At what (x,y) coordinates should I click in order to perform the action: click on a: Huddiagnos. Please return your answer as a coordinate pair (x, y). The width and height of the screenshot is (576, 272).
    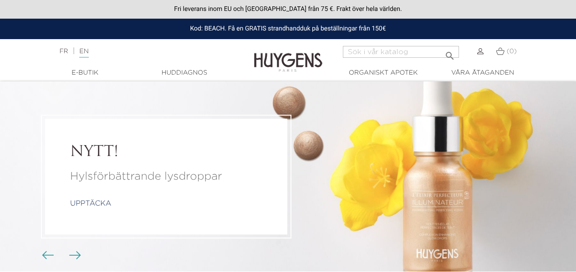
    Looking at the image, I should click on (184, 73).